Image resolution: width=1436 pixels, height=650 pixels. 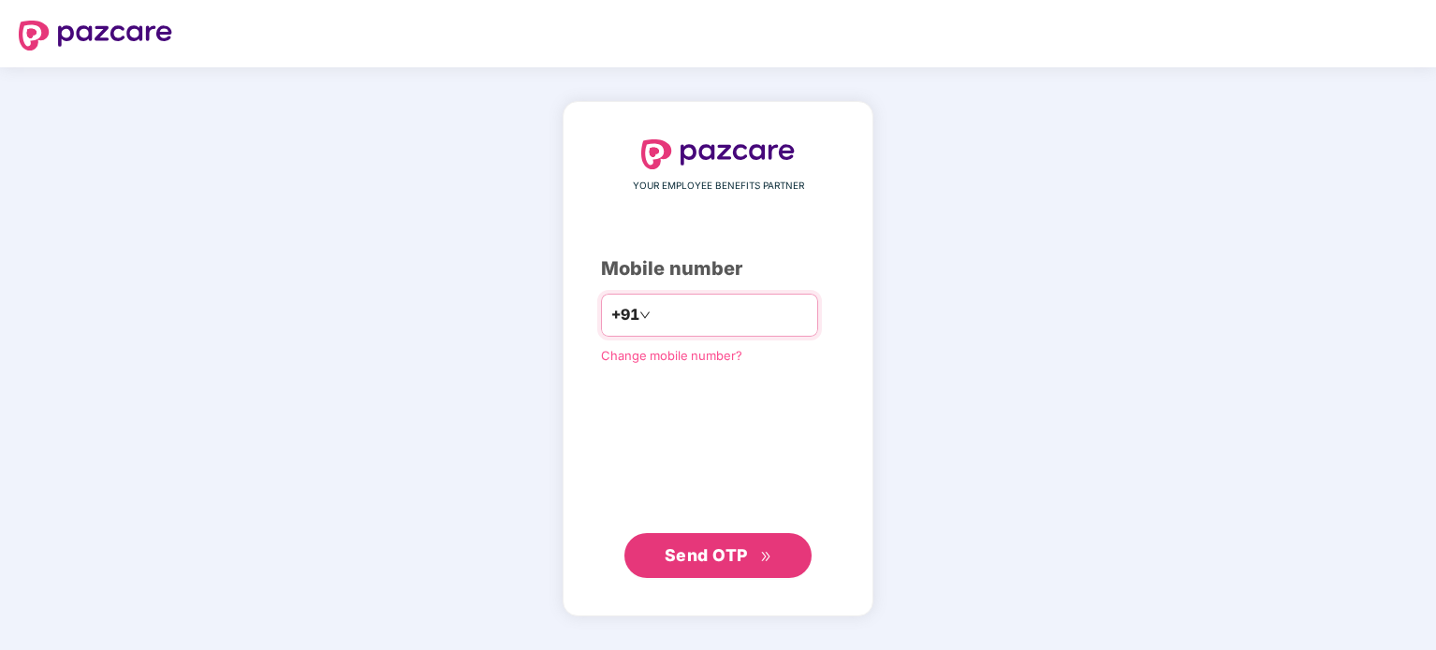 I want to click on span: Send OTP, so click(x=706, y=555).